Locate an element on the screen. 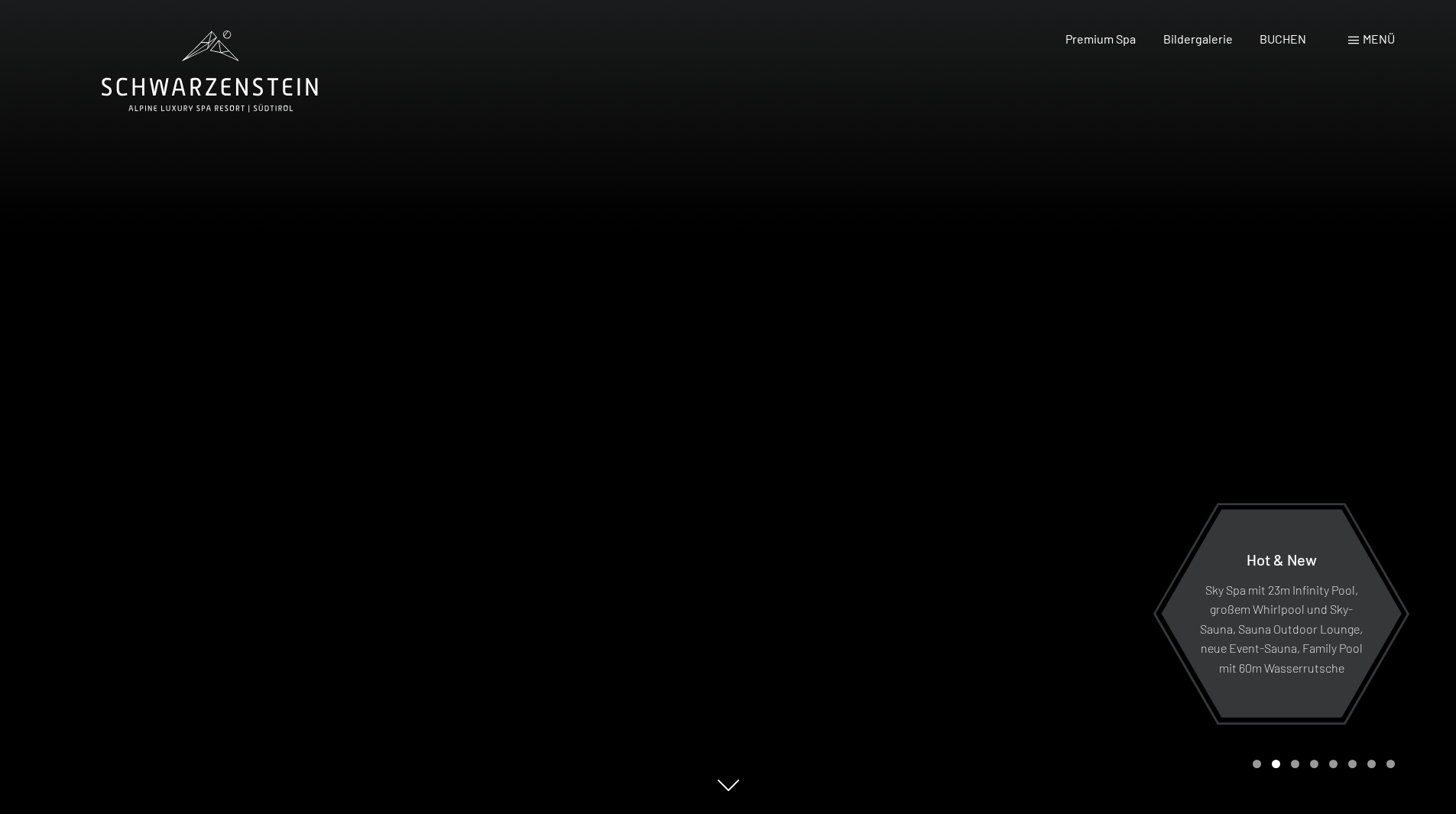 The width and height of the screenshot is (1456, 814). a: Hot & New Sky Spa mit 23m Infinity Pool, großem Whirlpool und Sky-Sauna, Sauna Outdoor Lounge, ne... is located at coordinates (1281, 614).